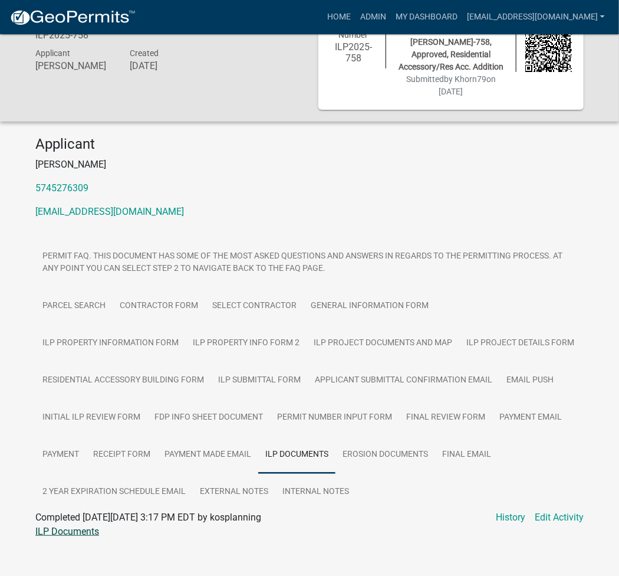 The height and width of the screenshot is (576, 619). I want to click on a: ILP Property Info Form 2, so click(246, 343).